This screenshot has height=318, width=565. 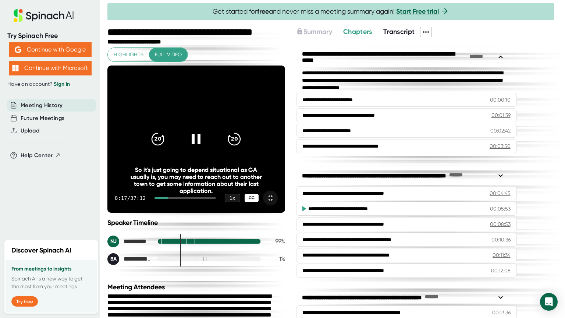 I want to click on div: Try Spinach Free, so click(x=50, y=36).